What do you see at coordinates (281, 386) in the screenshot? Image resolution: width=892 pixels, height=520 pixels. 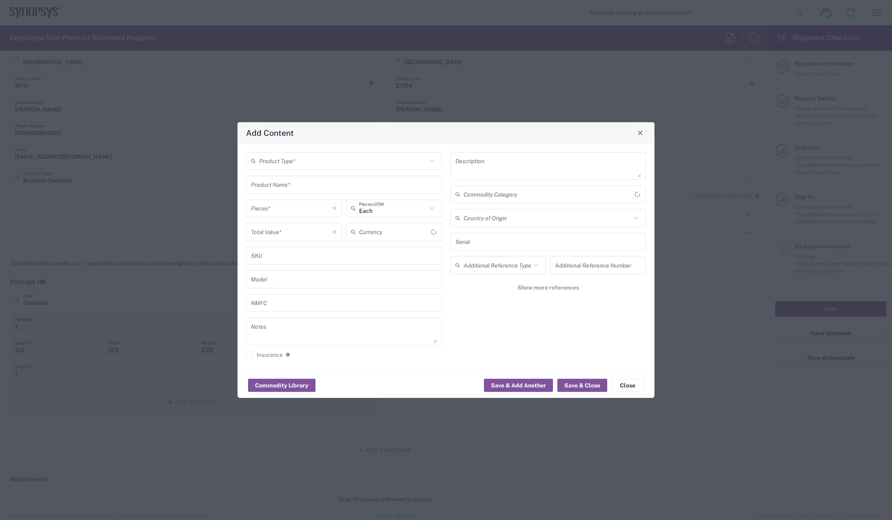 I see `button: Commodity Library` at bounding box center [281, 386].